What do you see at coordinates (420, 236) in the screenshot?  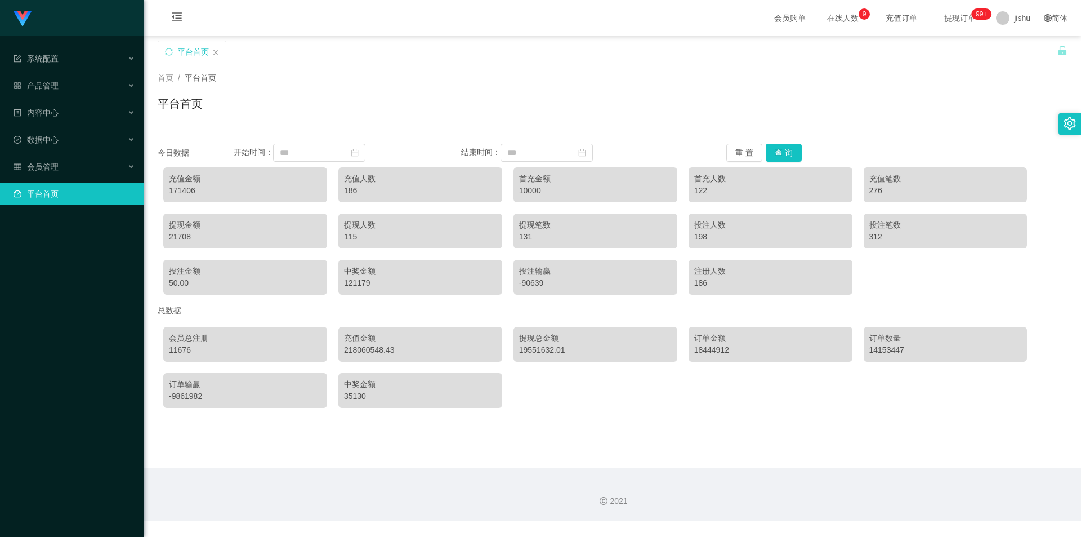 I see `div: 115` at bounding box center [420, 236].